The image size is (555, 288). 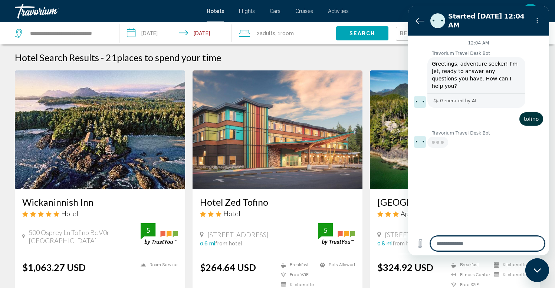 I want to click on div: 3 star Apartment, so click(x=455, y=214).